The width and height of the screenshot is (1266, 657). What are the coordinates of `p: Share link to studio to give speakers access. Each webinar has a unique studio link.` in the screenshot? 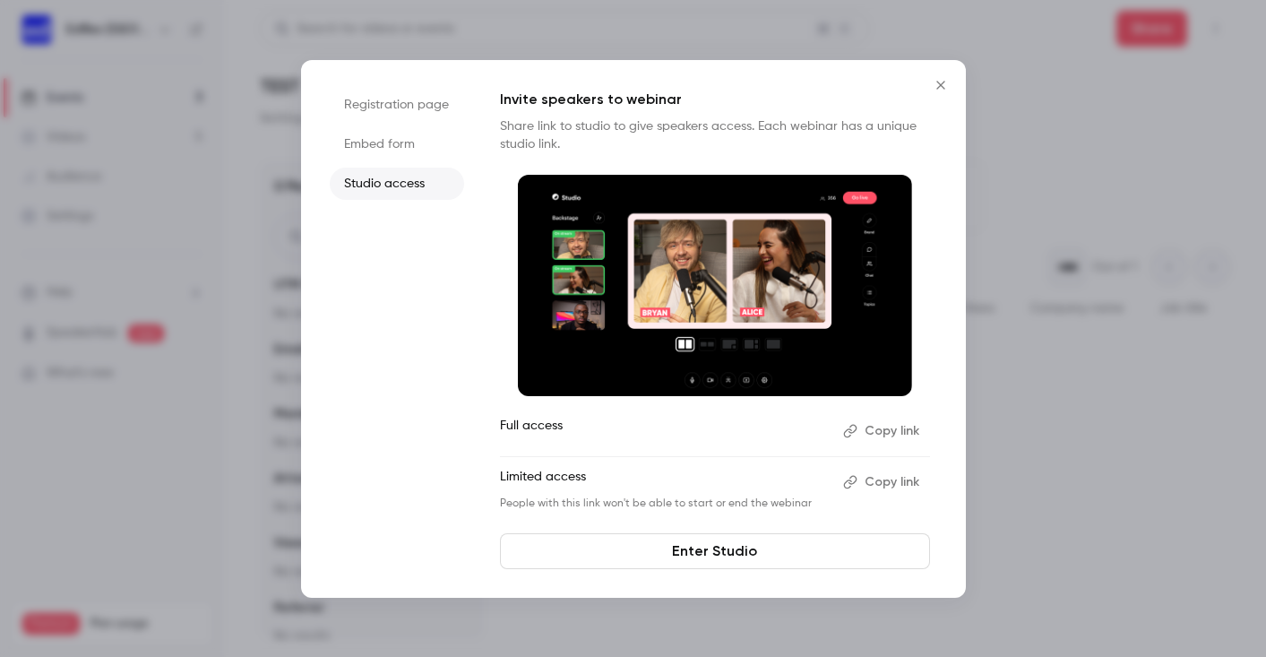 It's located at (715, 135).